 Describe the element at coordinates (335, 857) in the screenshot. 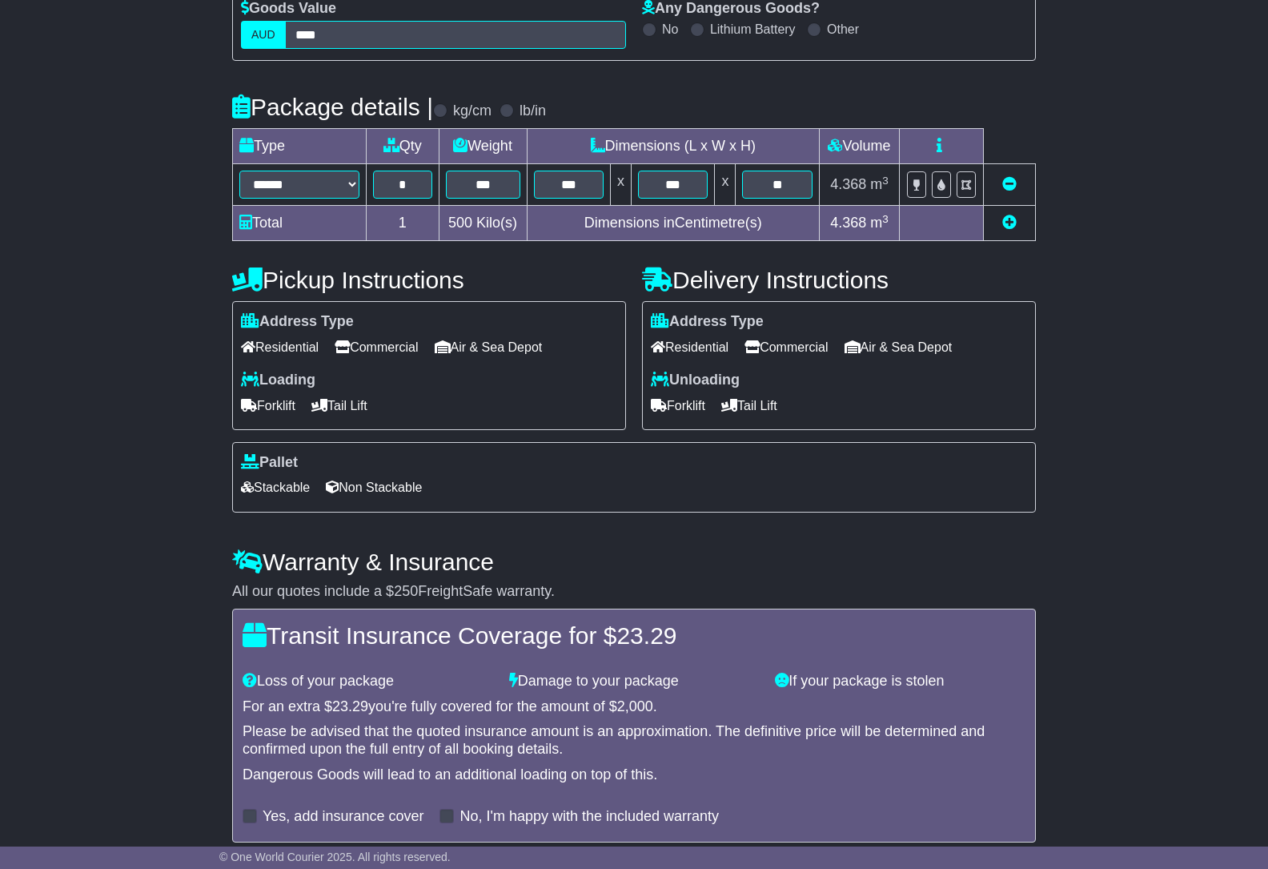

I see `span: © One World Courier 2025. All rights reserved.` at that location.